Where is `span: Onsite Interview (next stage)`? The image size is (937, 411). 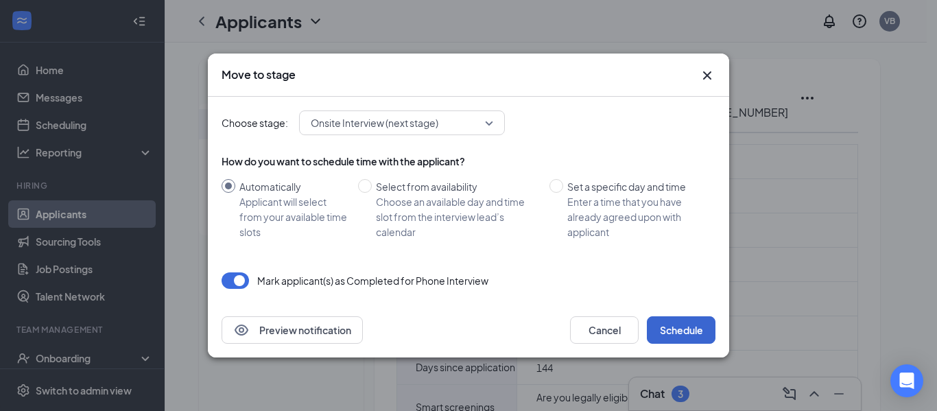
span: Onsite Interview (next stage) is located at coordinates (374, 123).